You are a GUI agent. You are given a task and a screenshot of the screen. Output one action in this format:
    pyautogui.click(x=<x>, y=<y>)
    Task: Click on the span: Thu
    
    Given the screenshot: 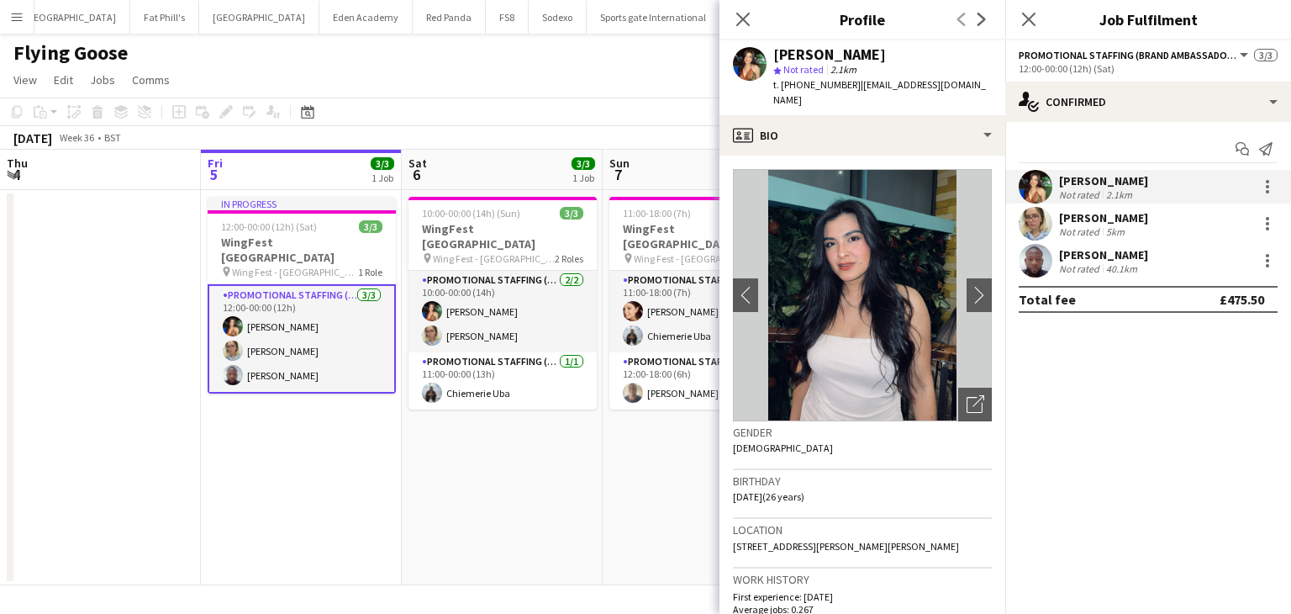 What is the action you would take?
    pyautogui.click(x=17, y=163)
    